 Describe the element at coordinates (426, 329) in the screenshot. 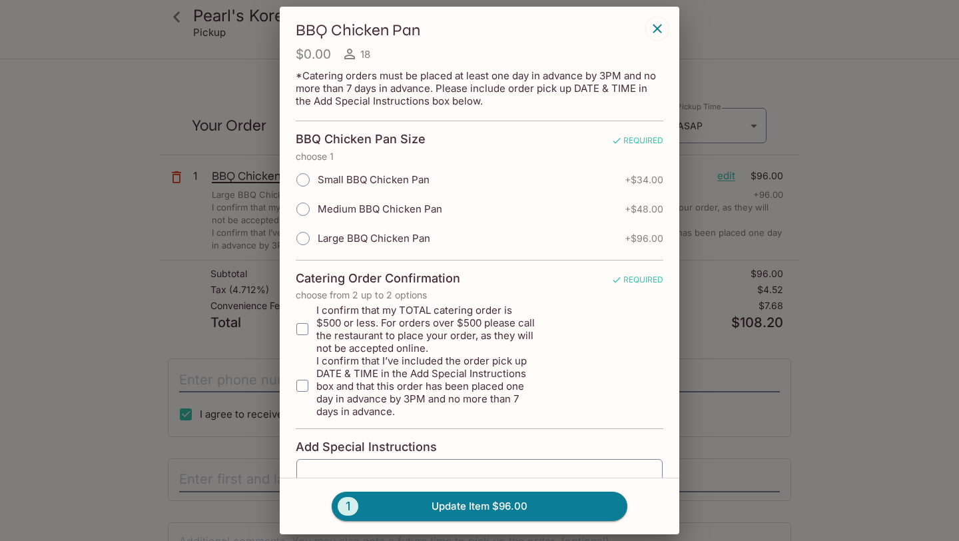

I see `span: I confirm that my TOTAL catering order is $500 or less. For orders over $500 please call the rest...` at that location.